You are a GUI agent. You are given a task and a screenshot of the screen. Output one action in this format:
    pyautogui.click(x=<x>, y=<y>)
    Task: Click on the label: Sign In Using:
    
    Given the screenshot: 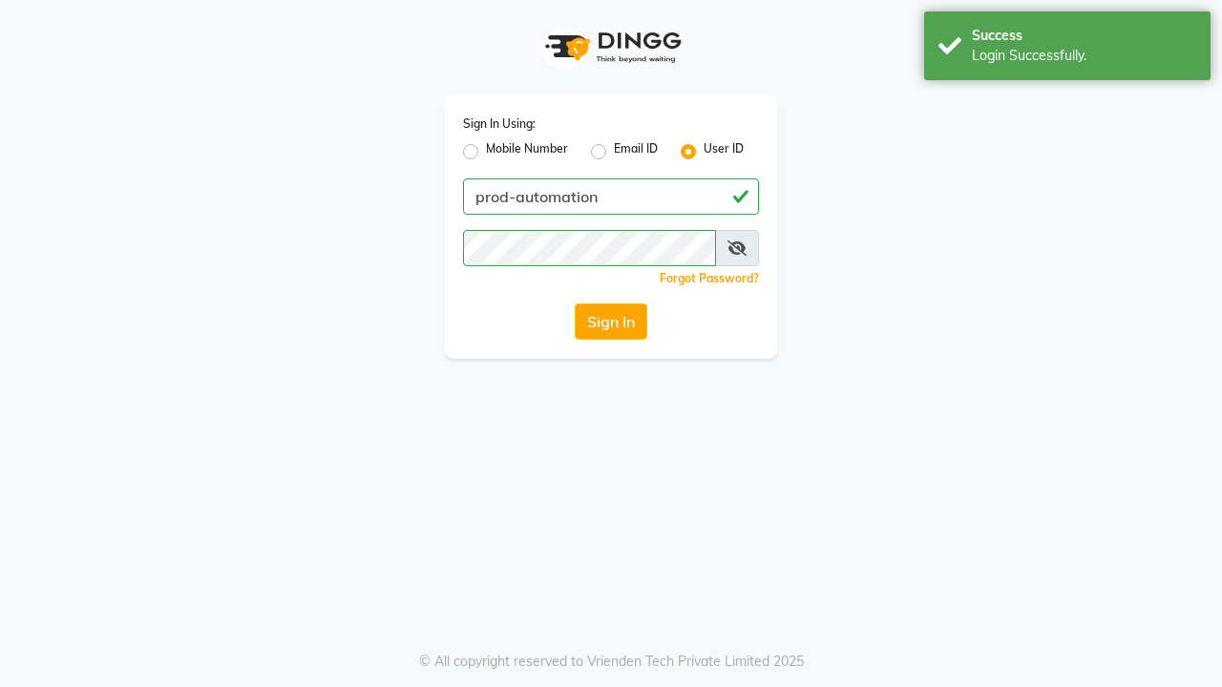 What is the action you would take?
    pyautogui.click(x=499, y=124)
    